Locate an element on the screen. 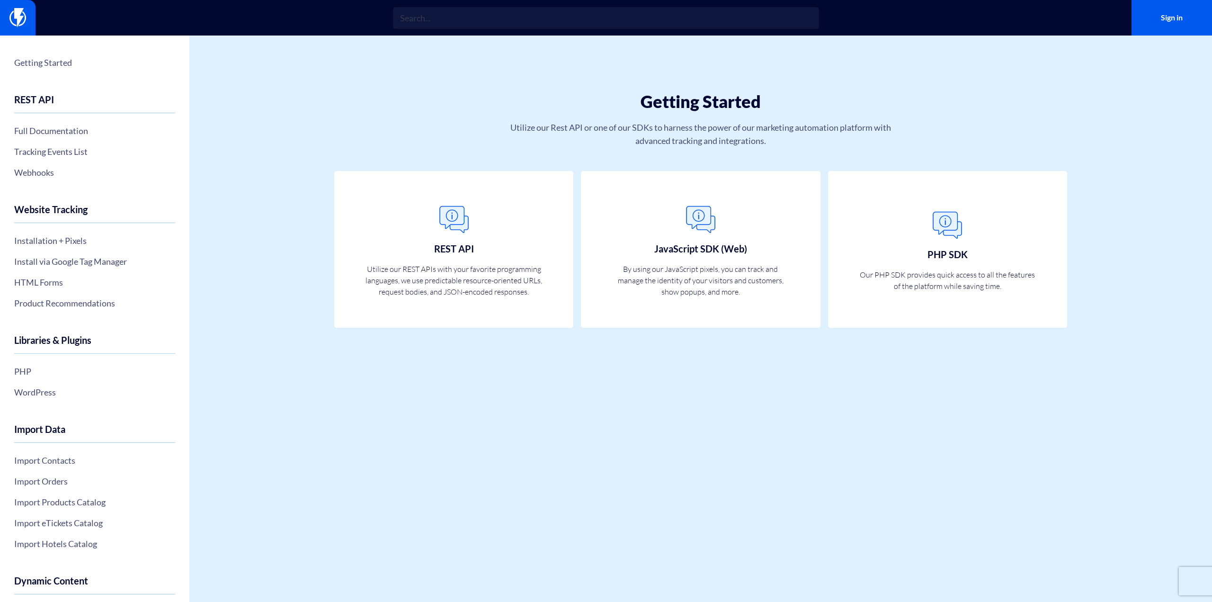 This screenshot has height=602, width=1212. a: Getting Started is located at coordinates (95, 63).